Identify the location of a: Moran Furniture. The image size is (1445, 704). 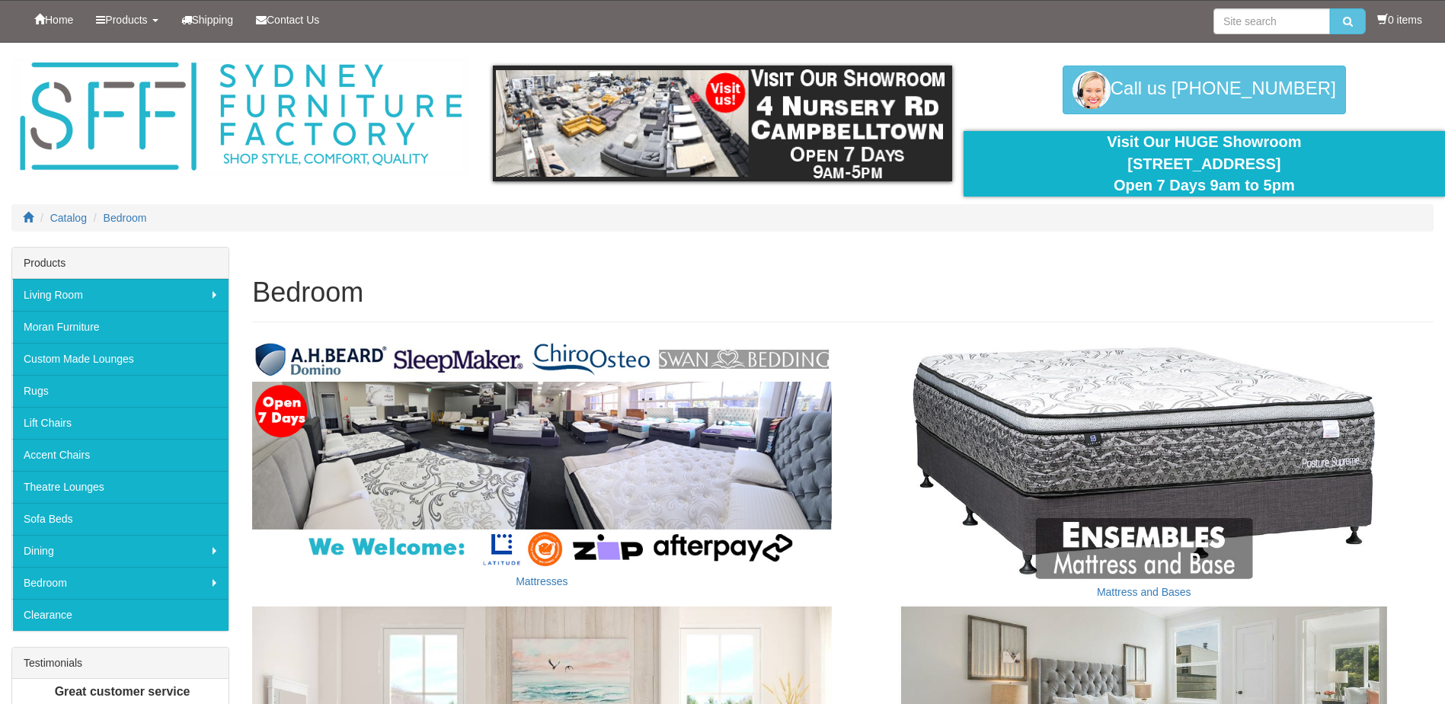
(120, 327).